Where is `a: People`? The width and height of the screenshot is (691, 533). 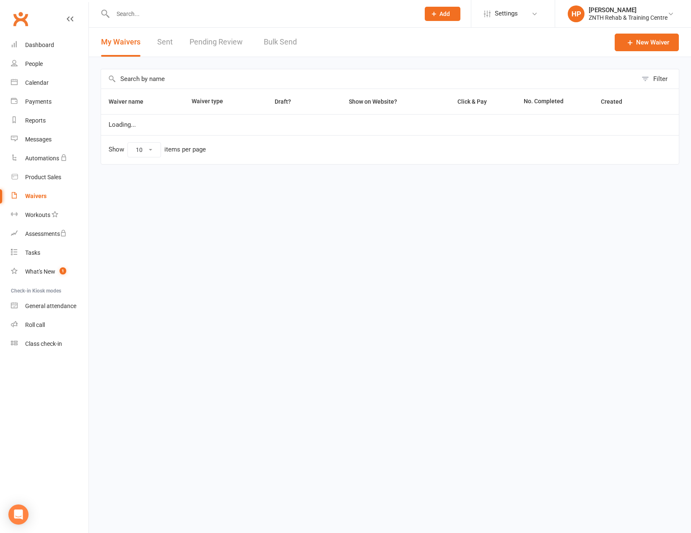 a: People is located at coordinates (50, 64).